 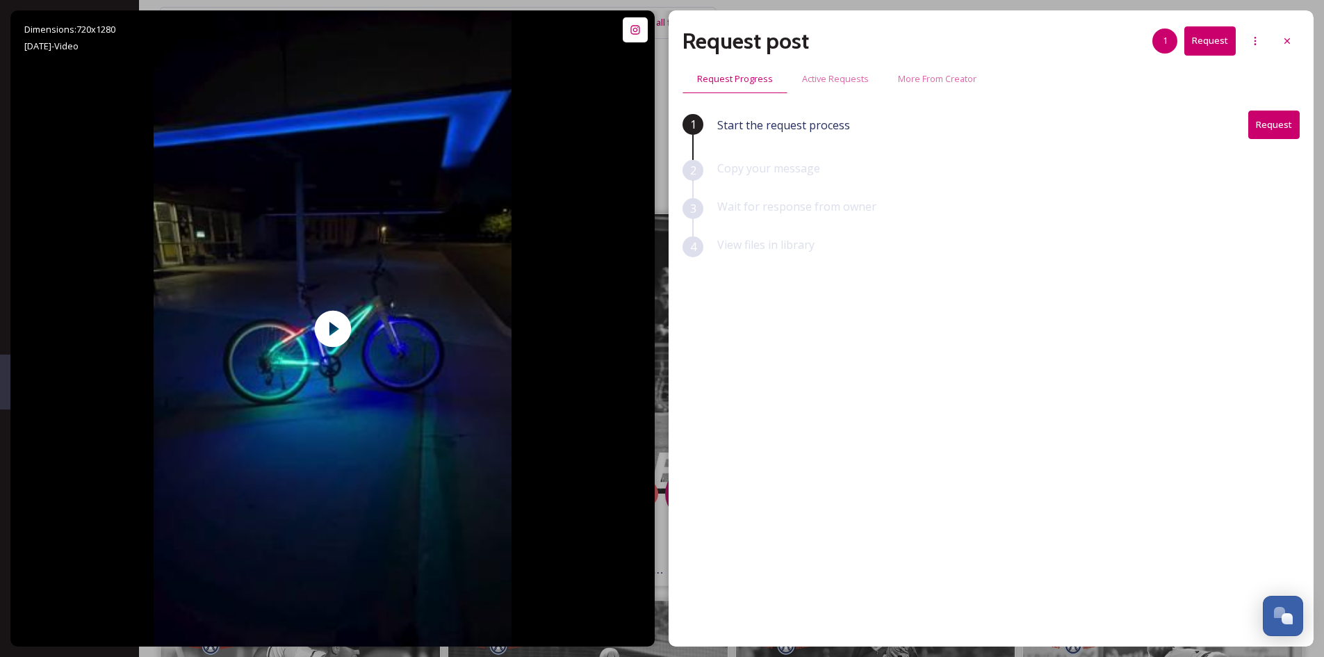 I want to click on span: Copy your message, so click(x=769, y=168).